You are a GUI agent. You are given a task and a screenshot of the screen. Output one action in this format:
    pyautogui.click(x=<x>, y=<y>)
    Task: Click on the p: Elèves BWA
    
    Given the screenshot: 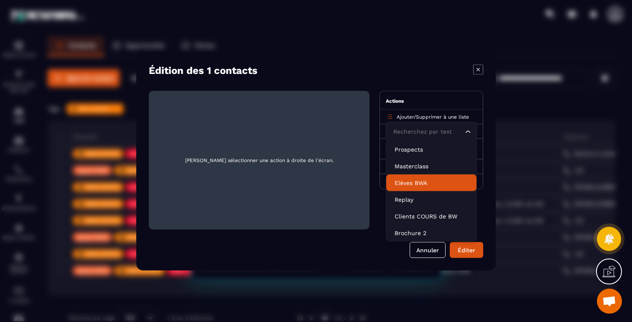 What is the action you would take?
    pyautogui.click(x=431, y=183)
    